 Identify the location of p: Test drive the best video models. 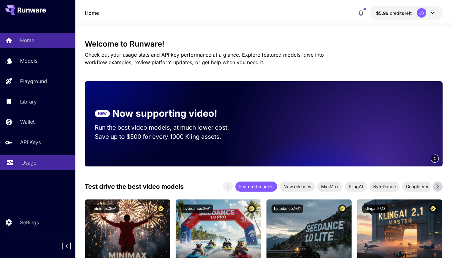
(134, 186).